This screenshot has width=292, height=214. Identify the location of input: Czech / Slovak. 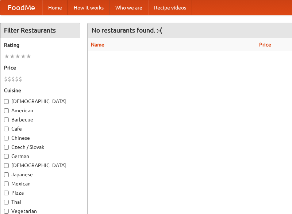
(6, 147).